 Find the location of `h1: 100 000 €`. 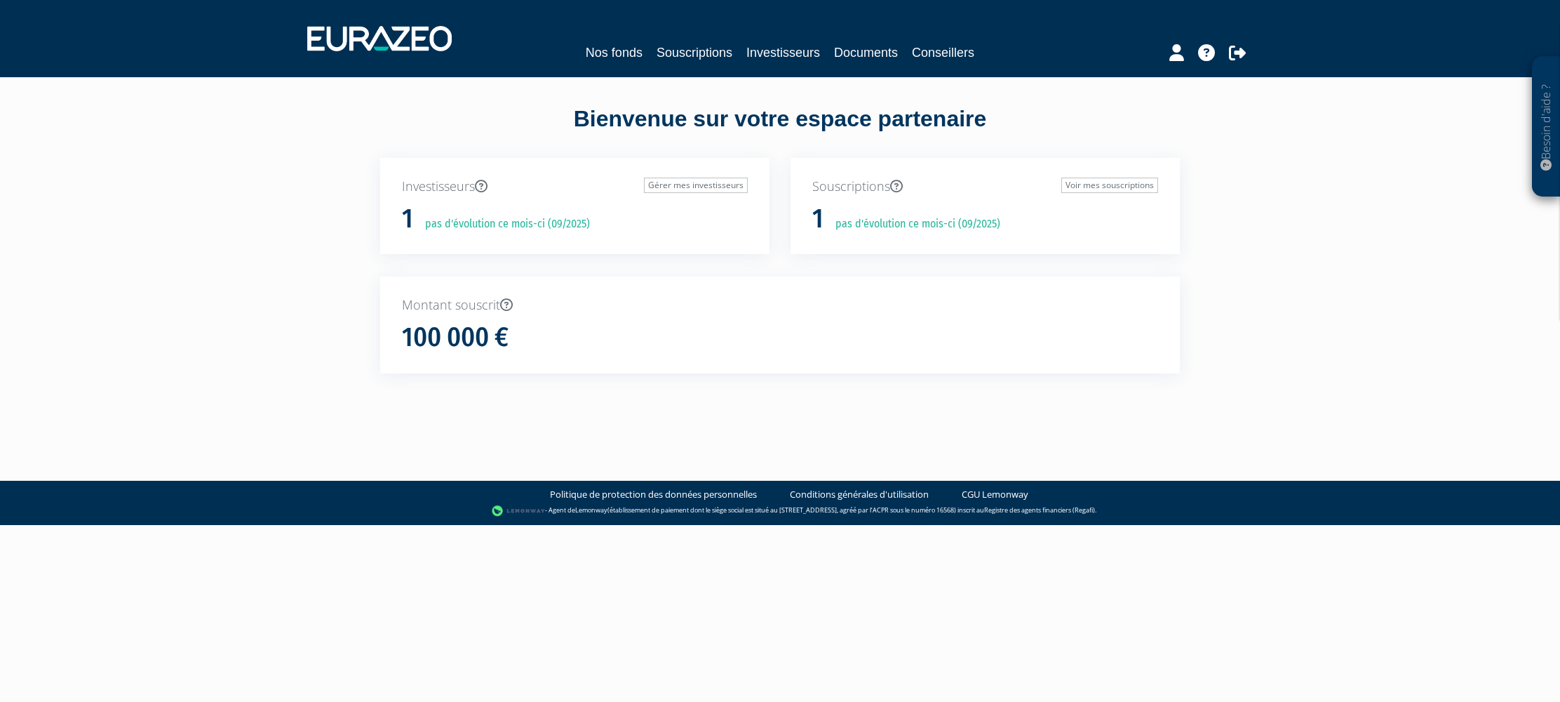

h1: 100 000 € is located at coordinates (455, 337).